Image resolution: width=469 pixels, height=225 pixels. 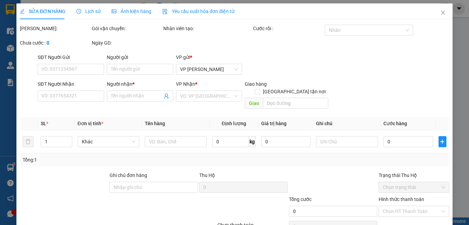 What do you see at coordinates (166, 96) in the screenshot?
I see `span: user-add` at bounding box center [166, 96].